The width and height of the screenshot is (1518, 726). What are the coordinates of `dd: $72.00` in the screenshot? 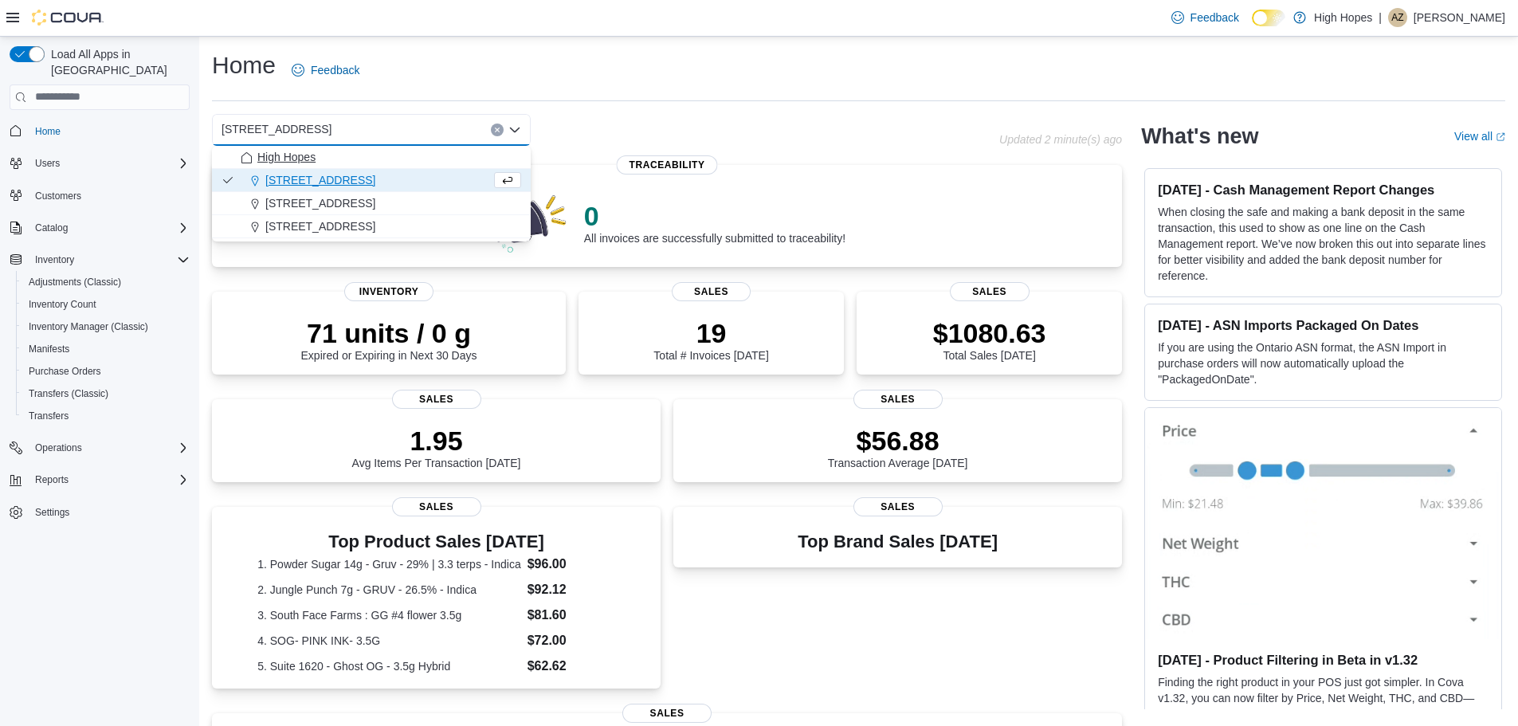 It's located at (571, 641).